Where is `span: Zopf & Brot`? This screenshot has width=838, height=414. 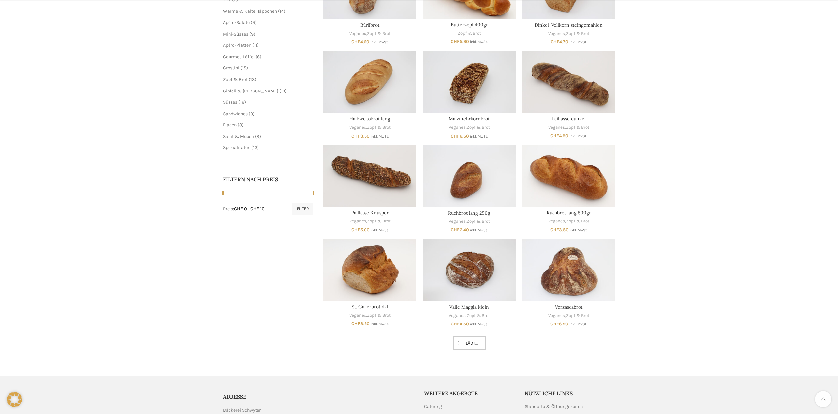 span: Zopf & Brot is located at coordinates (235, 79).